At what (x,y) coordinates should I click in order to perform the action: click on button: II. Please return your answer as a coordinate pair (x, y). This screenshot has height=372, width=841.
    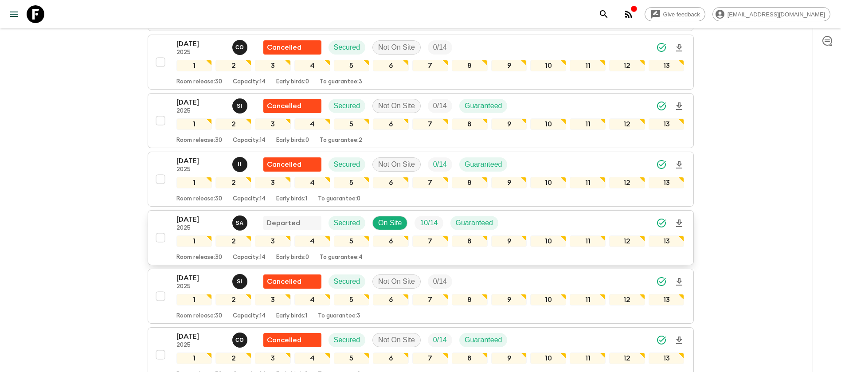
    Looking at the image, I should click on (241, 165).